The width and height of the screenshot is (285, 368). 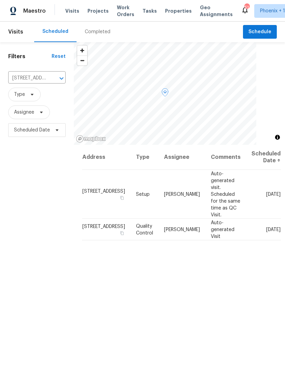 I want to click on button: Toggle attribution, so click(x=278, y=137).